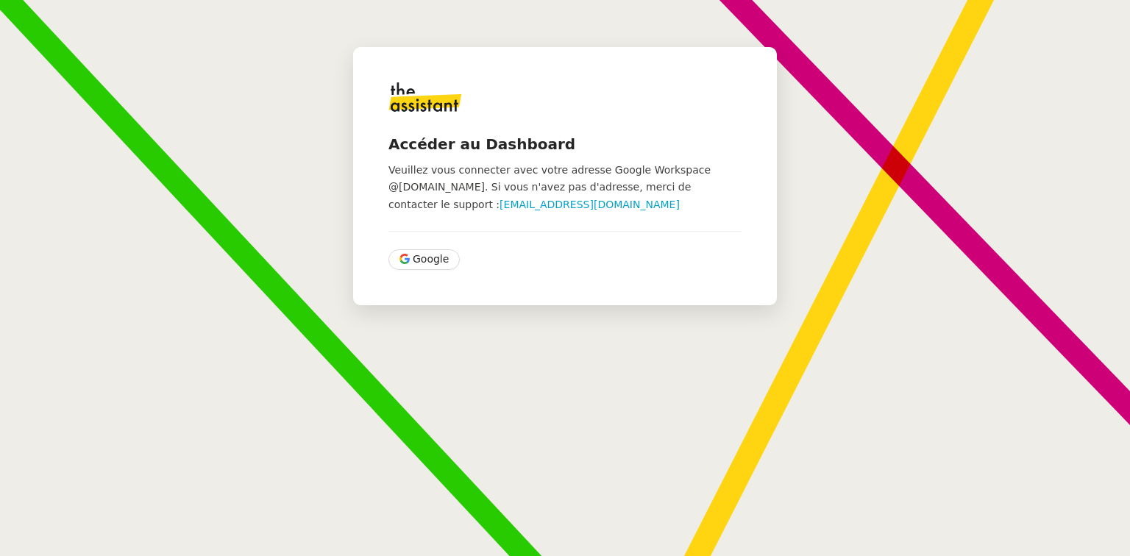  I want to click on button: Google, so click(424, 260).